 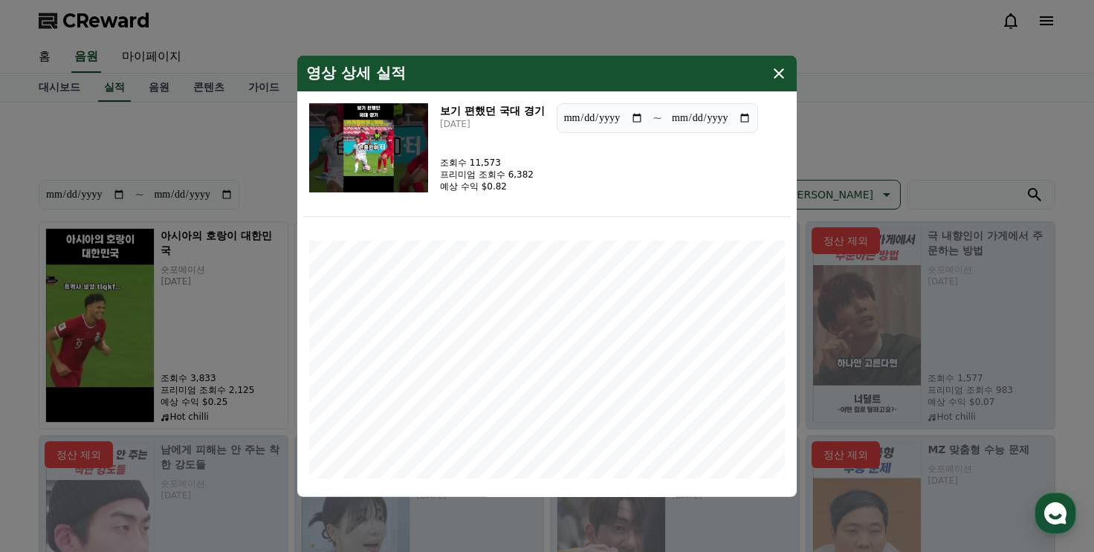 I want to click on div: modal, so click(x=547, y=276).